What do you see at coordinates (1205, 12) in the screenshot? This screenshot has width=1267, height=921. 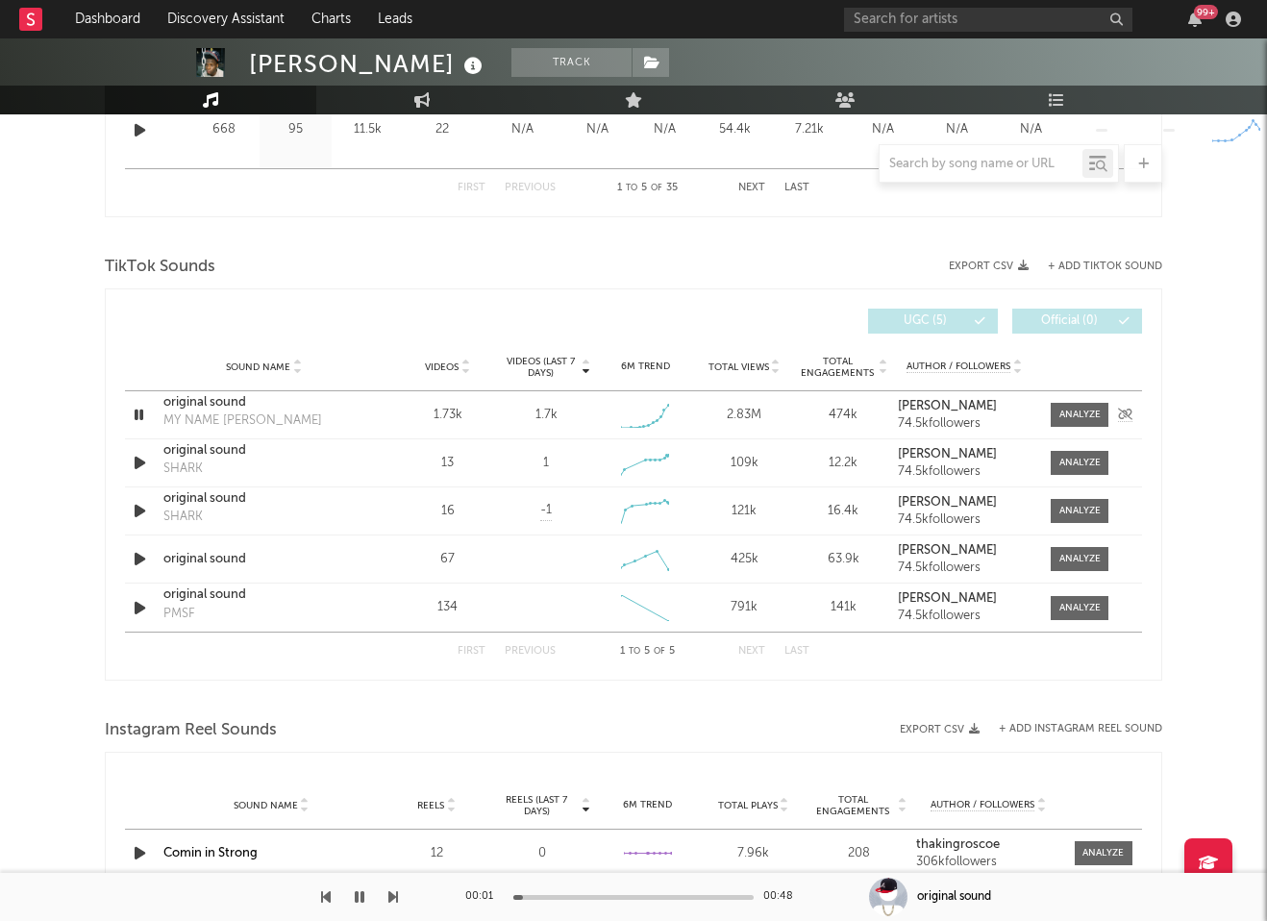 I see `div: 99 +` at bounding box center [1205, 12].